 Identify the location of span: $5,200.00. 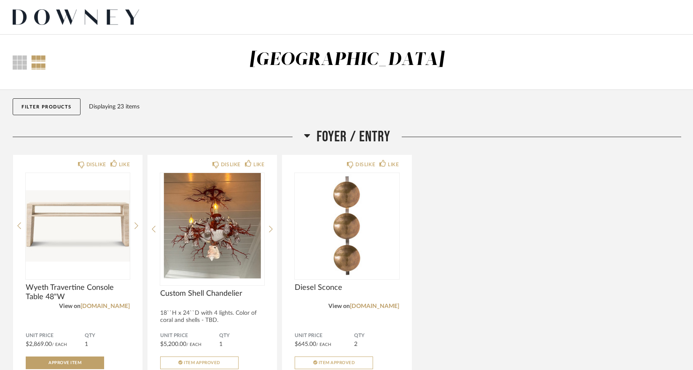
(173, 344).